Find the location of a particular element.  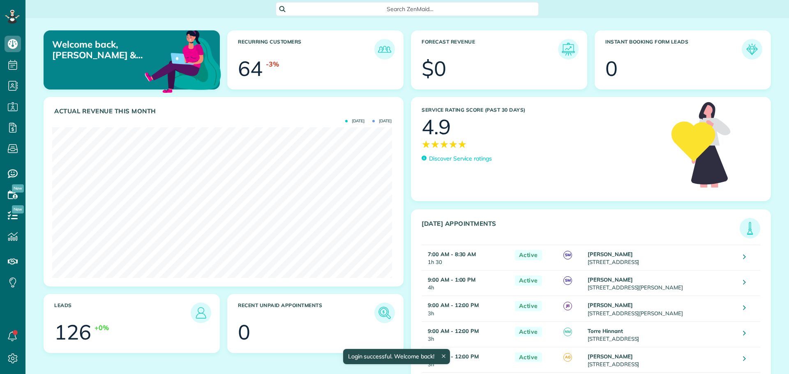

h3: Recurring Customers is located at coordinates (306, 49).